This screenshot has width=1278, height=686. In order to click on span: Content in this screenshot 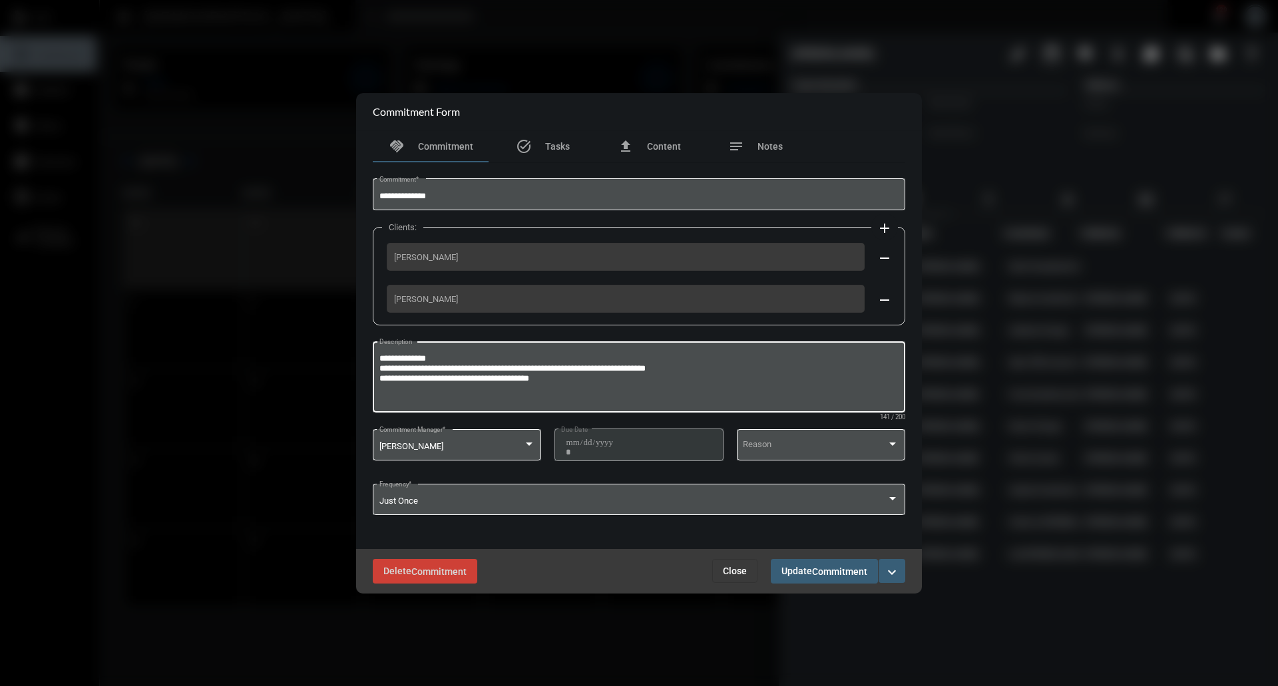, I will do `click(664, 146)`.